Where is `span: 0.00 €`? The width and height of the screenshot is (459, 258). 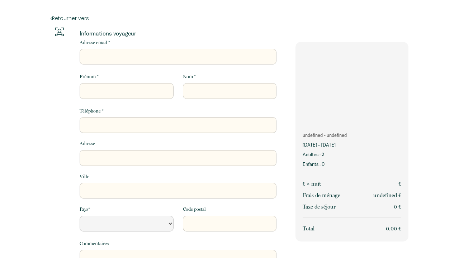 span: 0.00 € is located at coordinates (393, 229).